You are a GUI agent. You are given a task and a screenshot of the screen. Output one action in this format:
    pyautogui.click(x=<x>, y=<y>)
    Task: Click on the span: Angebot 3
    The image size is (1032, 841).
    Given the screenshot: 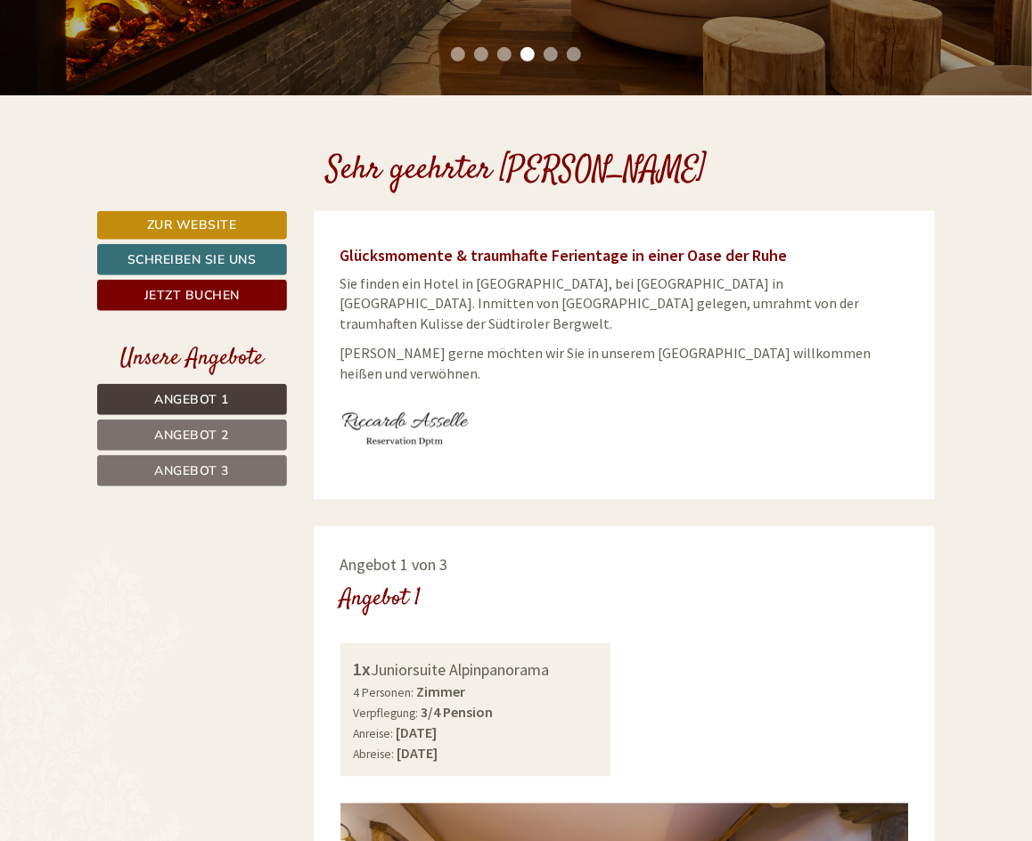 What is the action you would take?
    pyautogui.click(x=192, y=470)
    